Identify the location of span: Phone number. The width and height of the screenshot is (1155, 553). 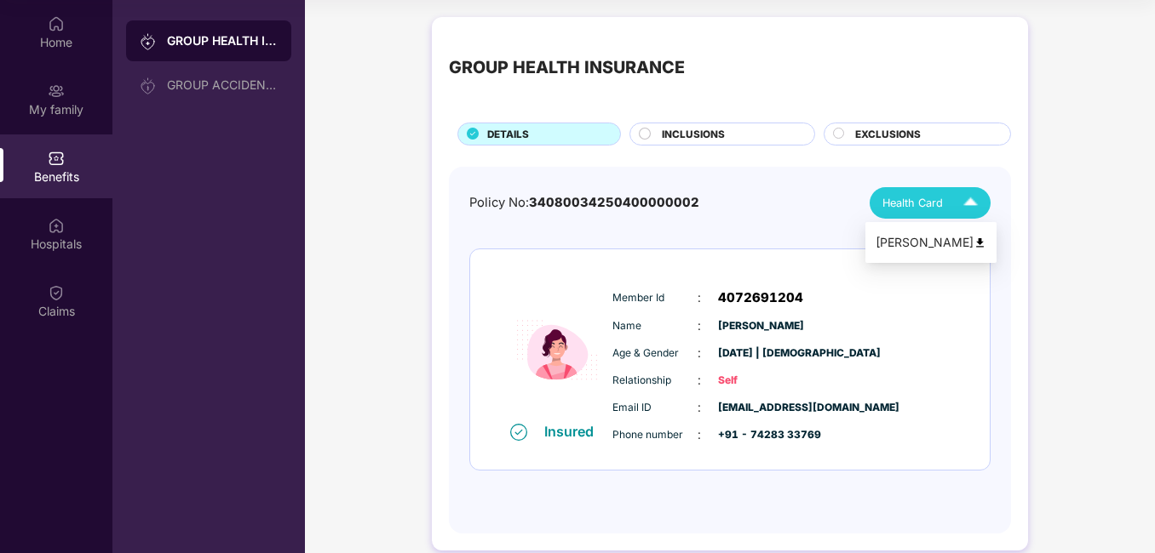
(655, 435).